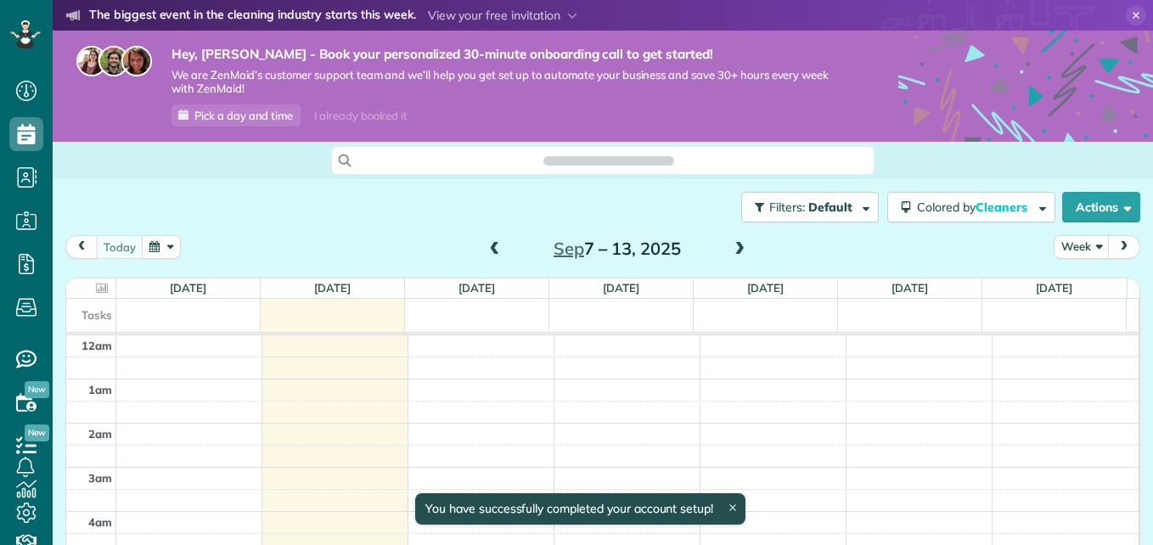  What do you see at coordinates (92, 61) in the screenshot?
I see `img: maria-72a9807cf96188c08ef61303f053569d2e2a8a1cde33d635c8a3ac13582a053d.jpg` at bounding box center [92, 61].